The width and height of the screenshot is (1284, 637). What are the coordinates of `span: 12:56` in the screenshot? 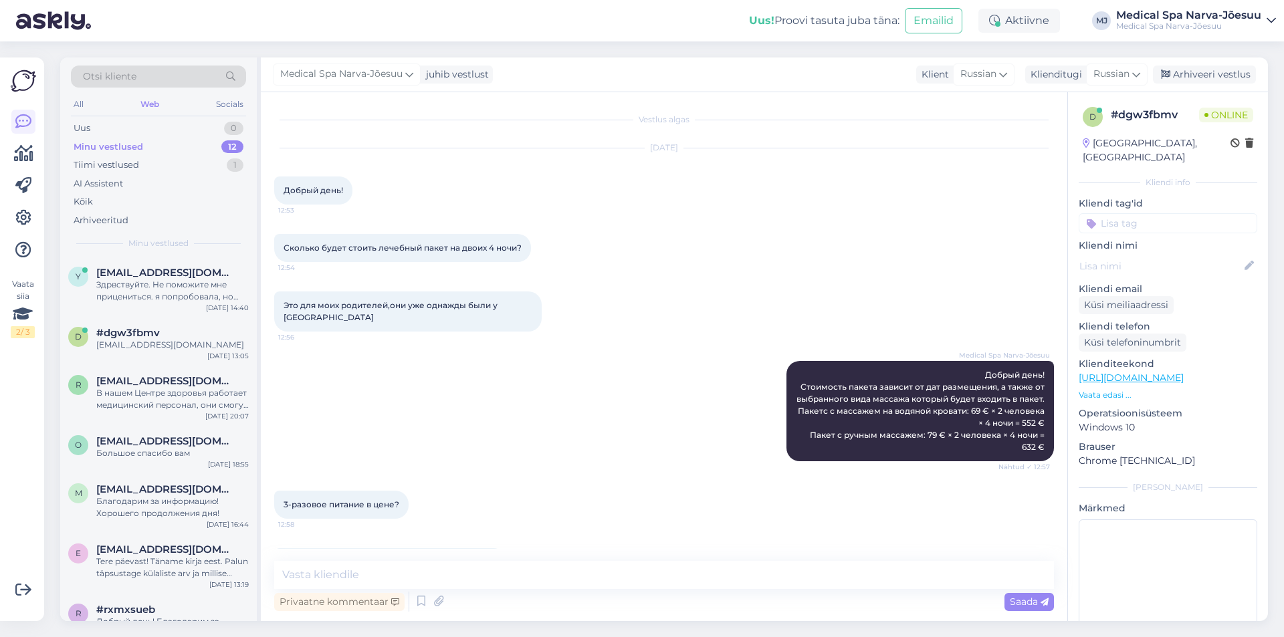 It's located at (303, 337).